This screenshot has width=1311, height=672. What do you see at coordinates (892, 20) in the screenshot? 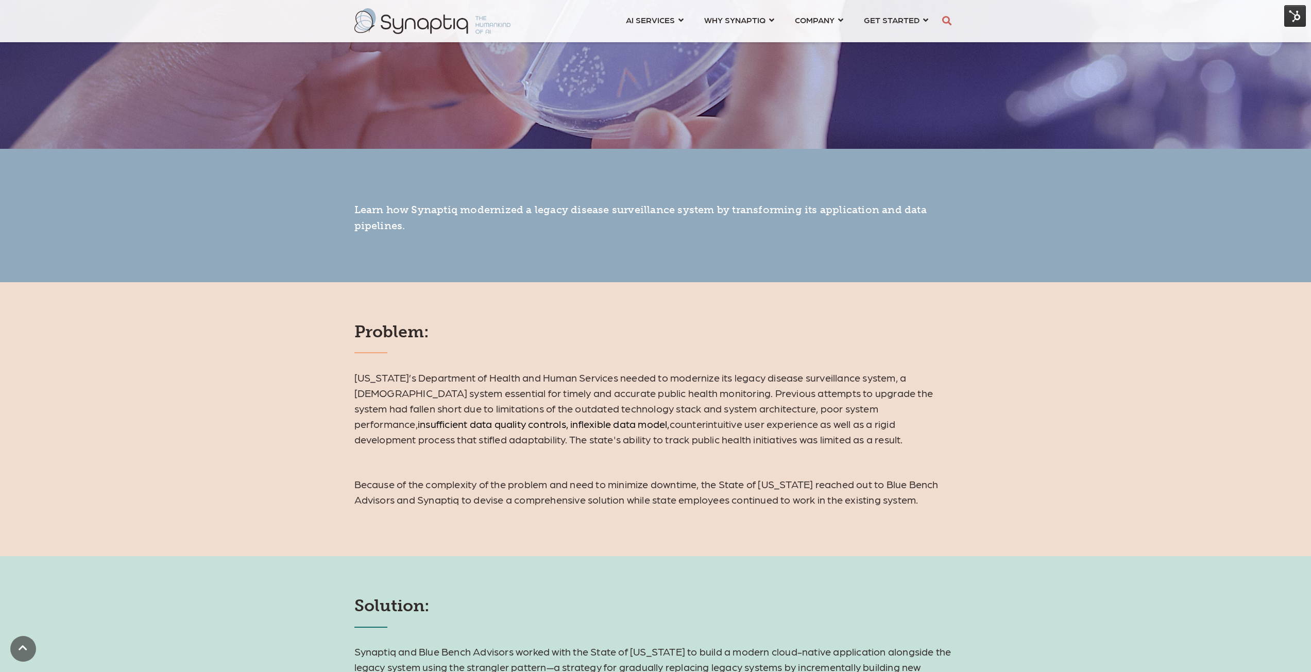
I see `span: GET STARTED` at bounding box center [892, 20].